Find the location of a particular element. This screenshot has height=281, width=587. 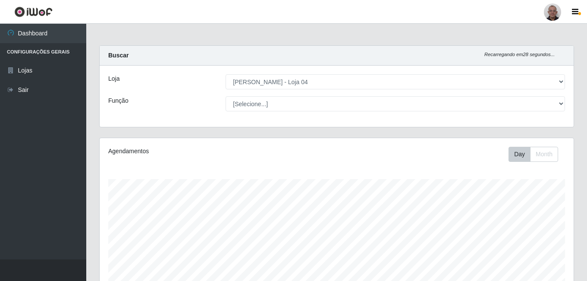

button: Month is located at coordinates (544, 154).